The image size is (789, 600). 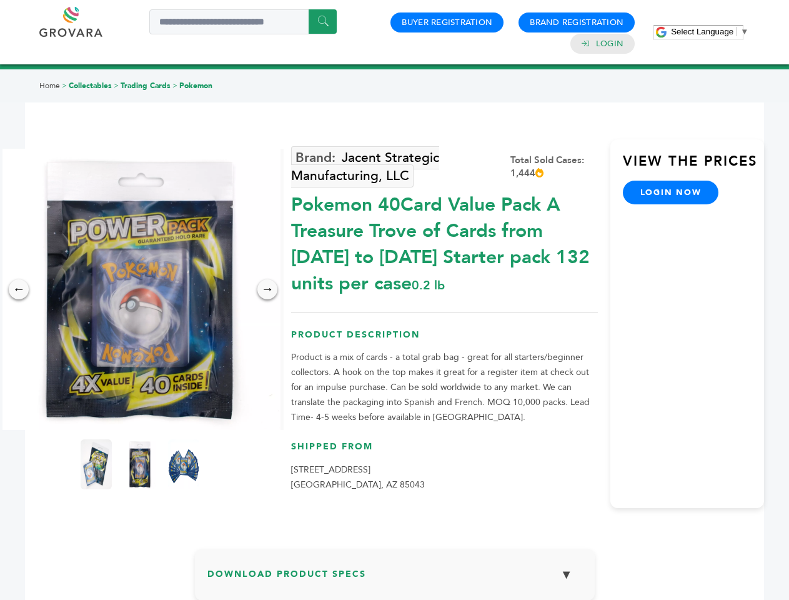 I want to click on a: Buyer Registration, so click(x=447, y=22).